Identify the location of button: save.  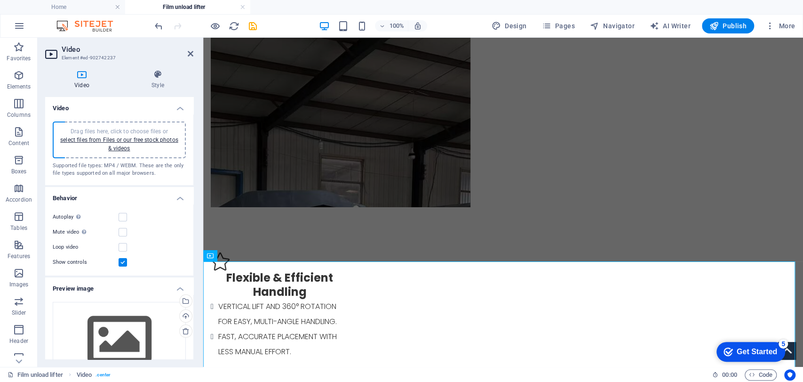
(253, 26).